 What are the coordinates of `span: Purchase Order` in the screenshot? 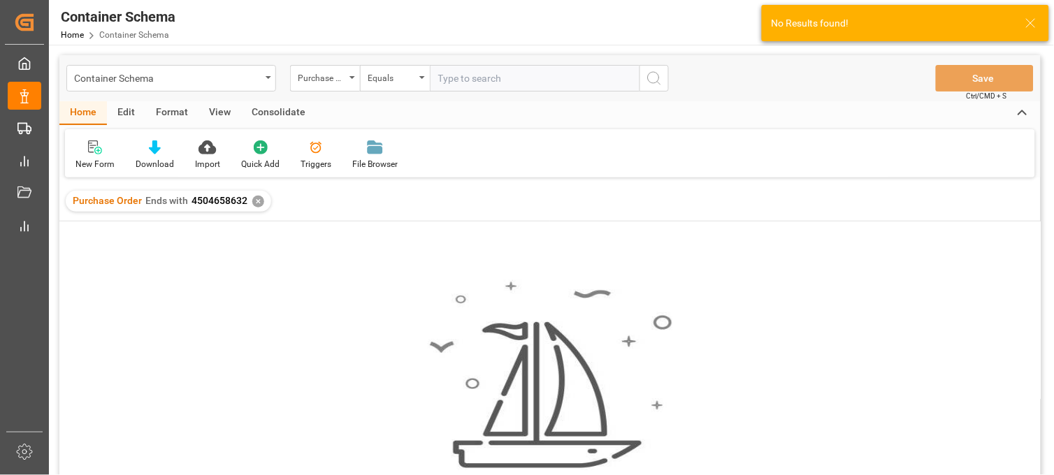 It's located at (107, 201).